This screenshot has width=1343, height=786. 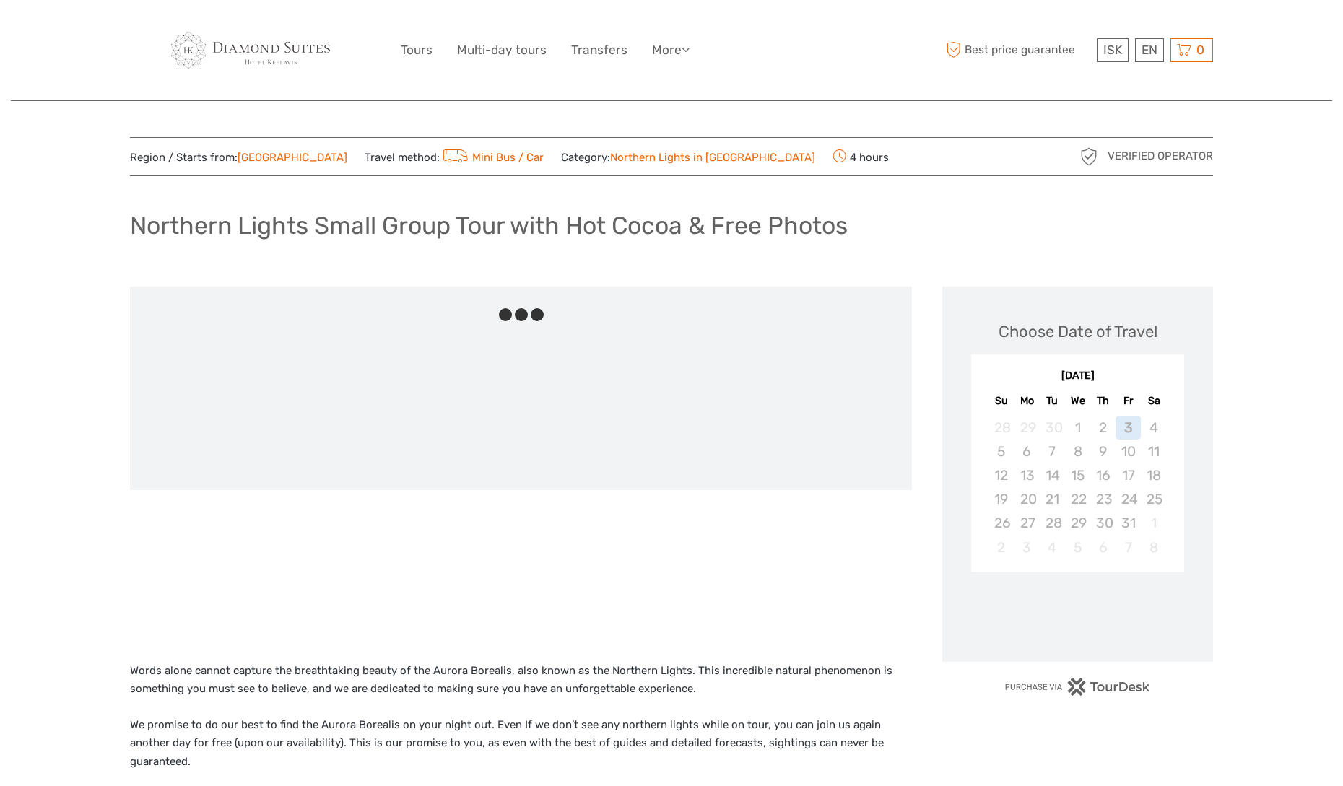 I want to click on div: Not available Wednesday, October 15th, 2025, so click(x=1077, y=475).